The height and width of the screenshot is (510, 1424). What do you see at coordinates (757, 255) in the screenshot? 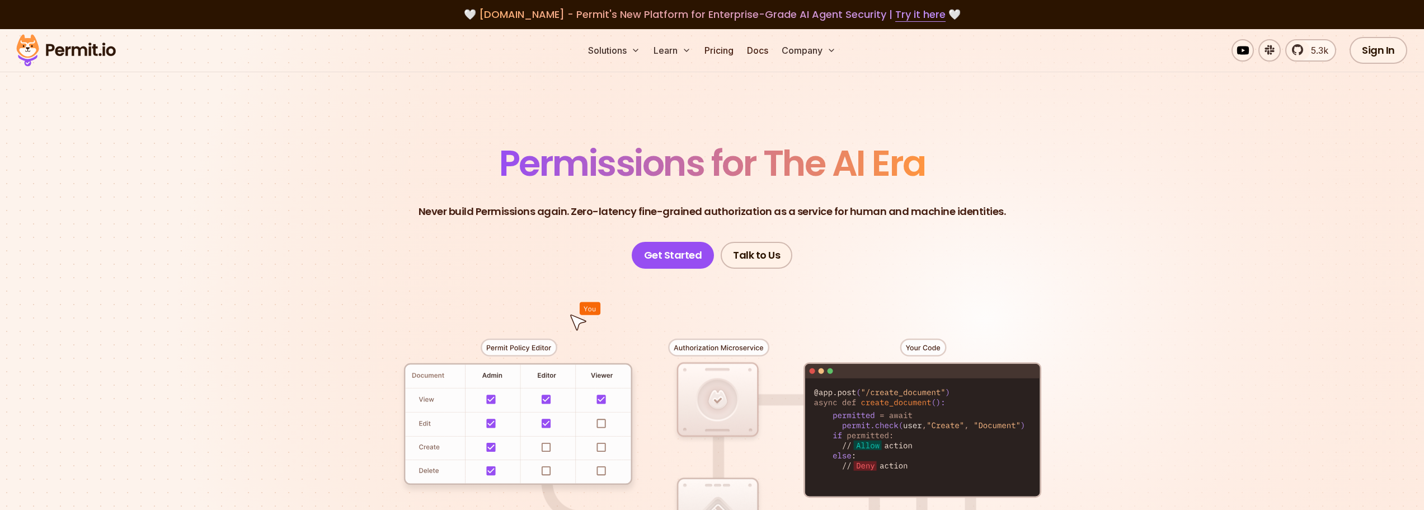
I see `a: Talk to Us` at bounding box center [757, 255].